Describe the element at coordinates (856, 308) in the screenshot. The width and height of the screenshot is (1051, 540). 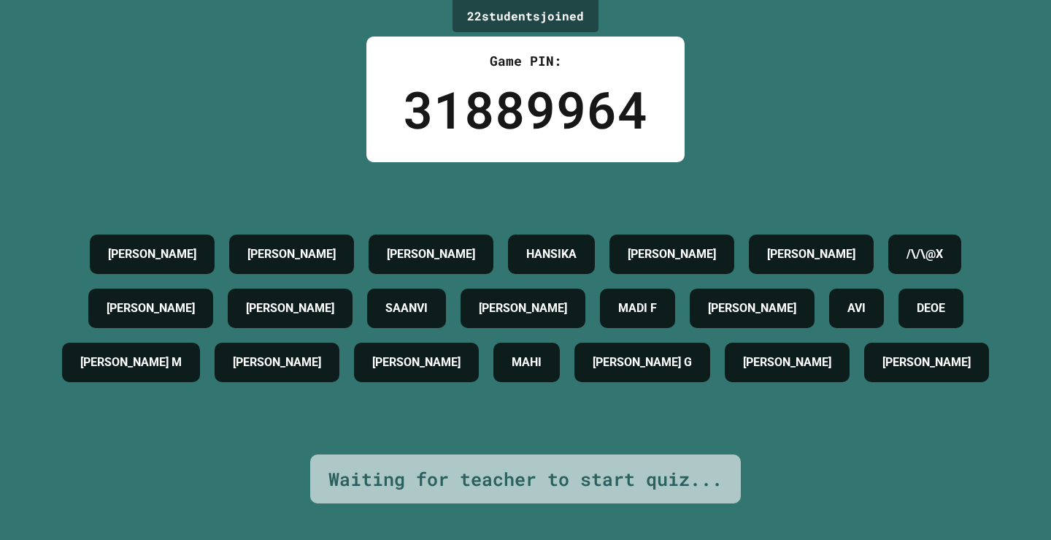
I see `h4: AVI` at that location.